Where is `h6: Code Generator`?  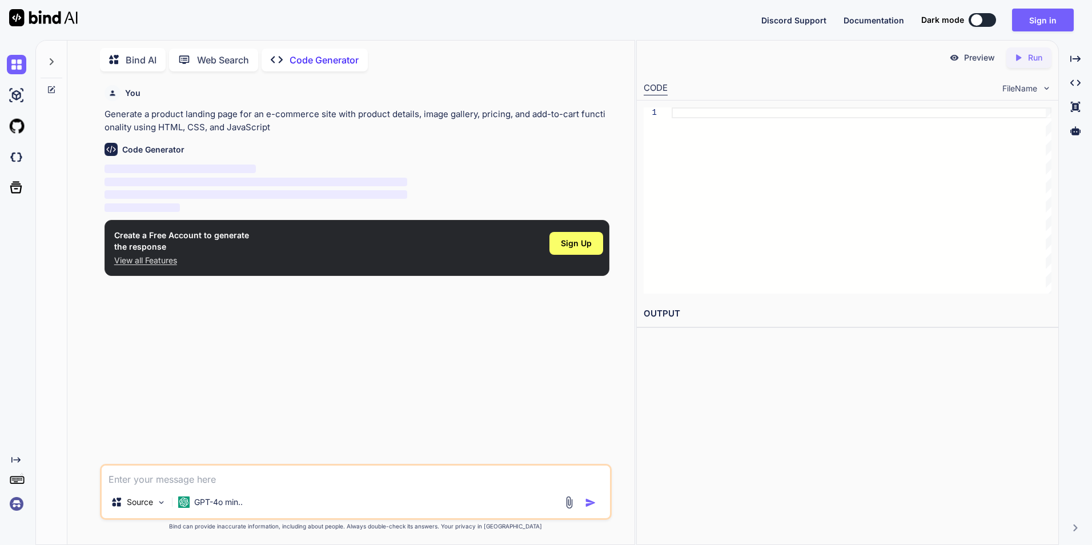 h6: Code Generator is located at coordinates (153, 150).